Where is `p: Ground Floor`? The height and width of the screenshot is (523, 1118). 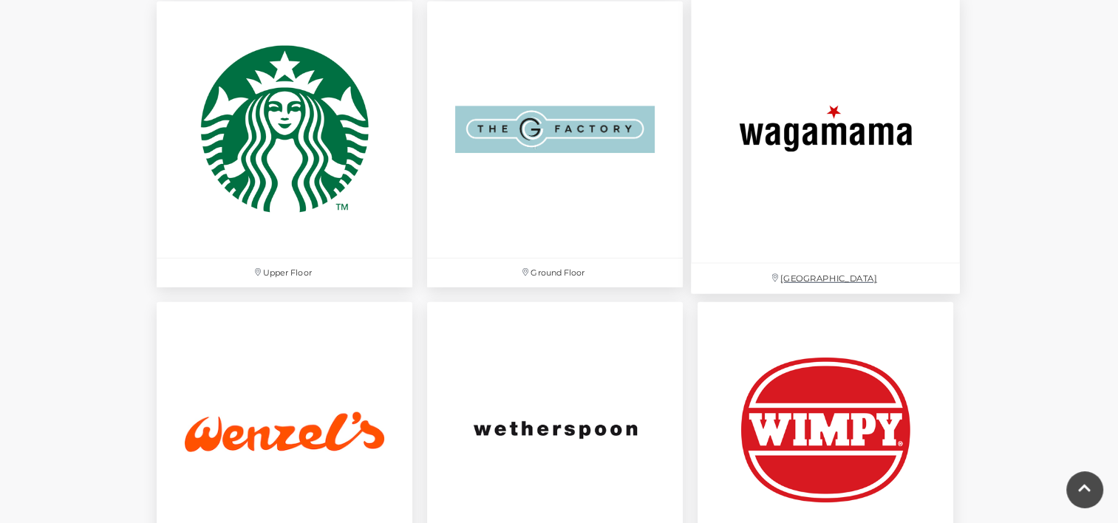 p: Ground Floor is located at coordinates (555, 273).